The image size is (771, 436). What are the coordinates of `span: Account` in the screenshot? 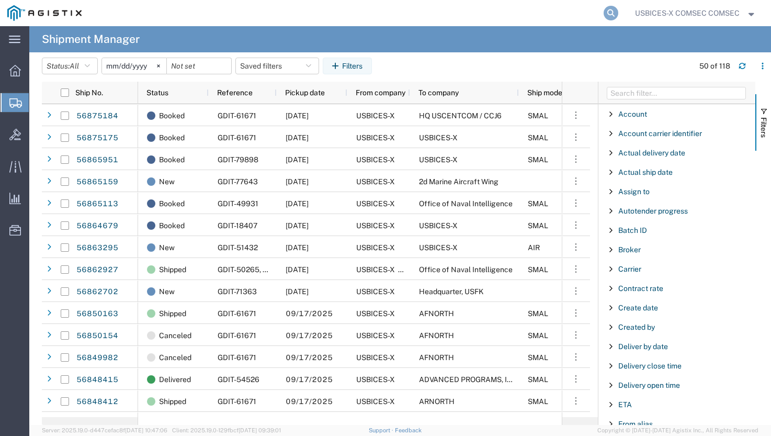 It's located at (633, 114).